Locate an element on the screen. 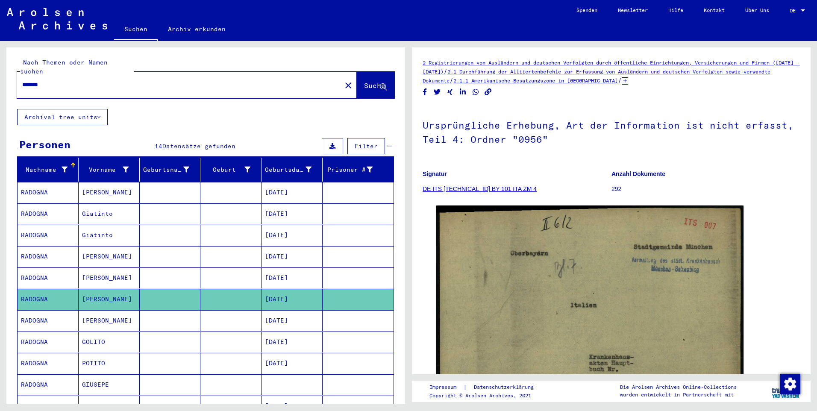 Image resolution: width=817 pixels, height=411 pixels. button: Share on Facebook is located at coordinates (425, 92).